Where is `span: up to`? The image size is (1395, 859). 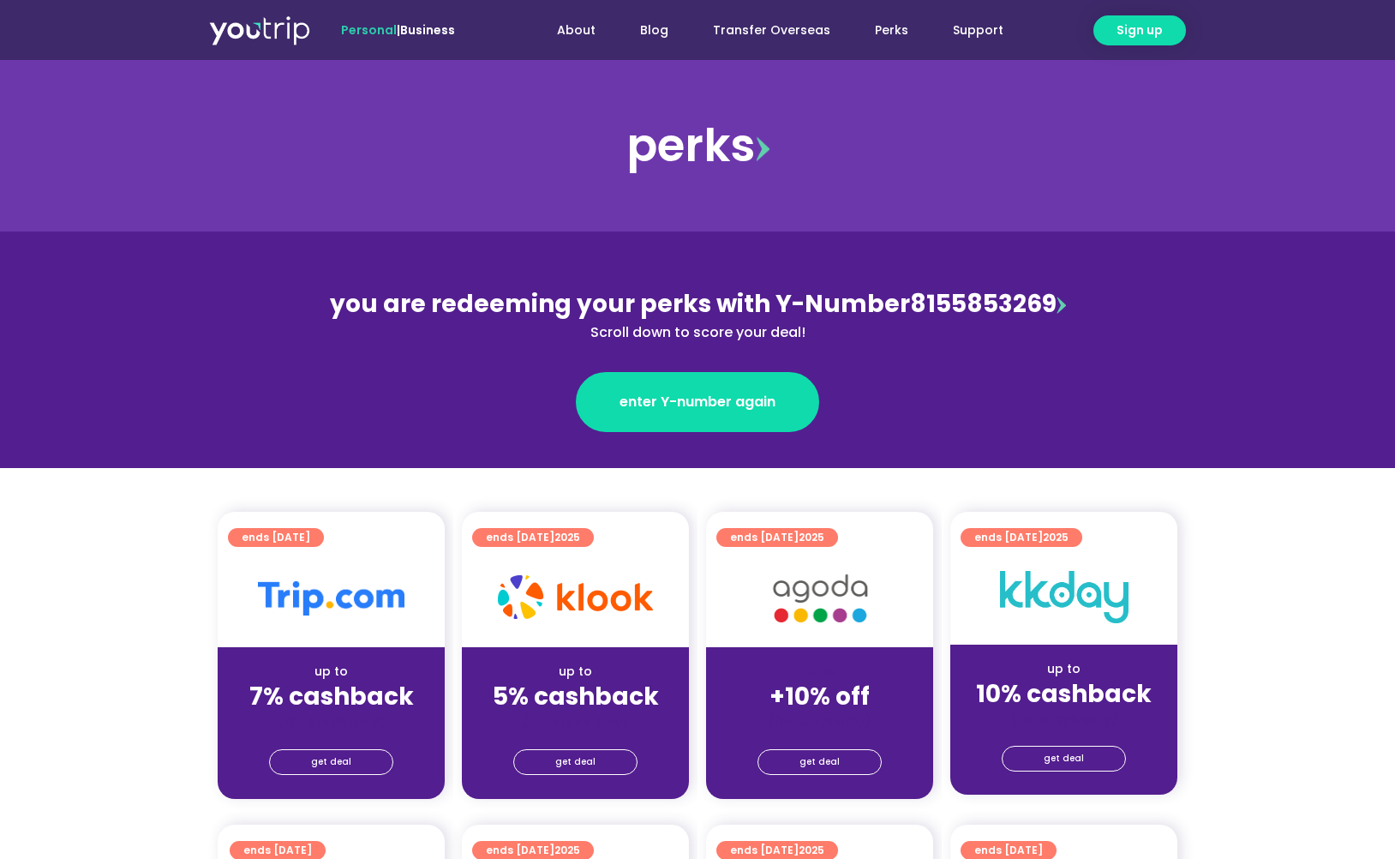
span: up to is located at coordinates (819, 671).